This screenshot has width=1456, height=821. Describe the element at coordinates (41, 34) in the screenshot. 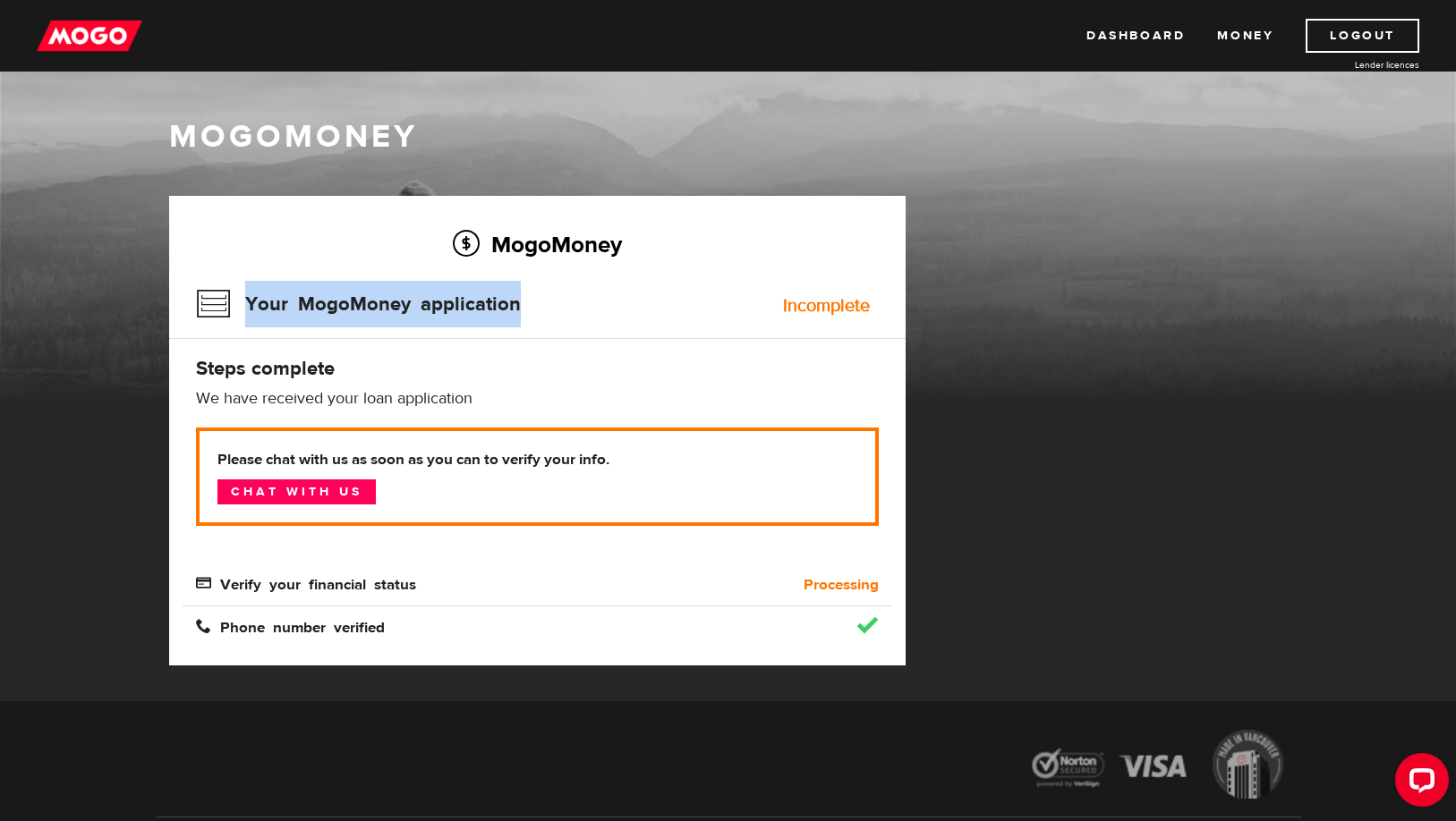

I see `button: Open LiveChat chat widget` at that location.